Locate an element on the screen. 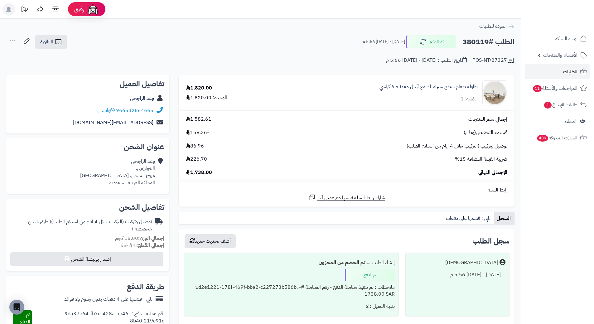  div: الوحدة: 1,820.00 is located at coordinates (206, 98).